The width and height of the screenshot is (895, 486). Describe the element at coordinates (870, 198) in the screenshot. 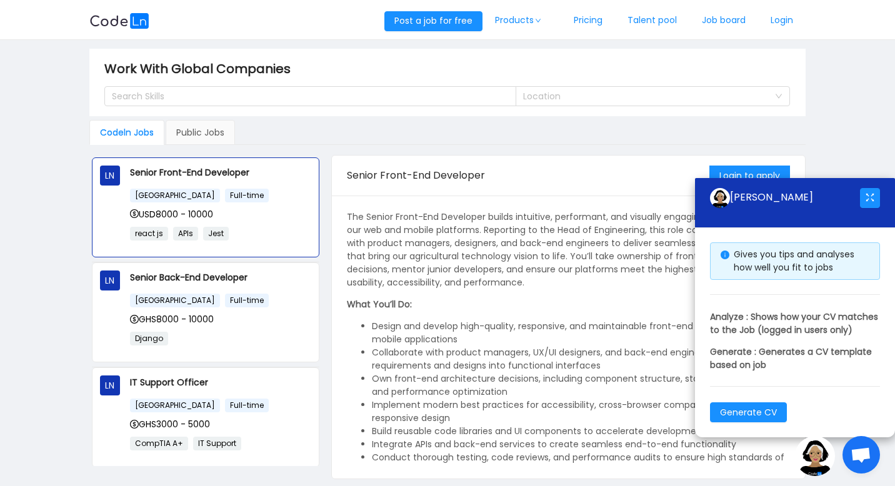

I see `button: icon: fullscreen` at that location.